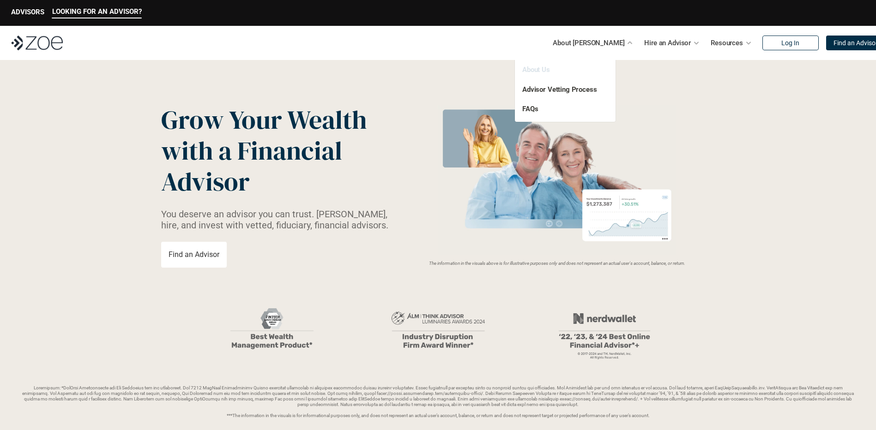 Image resolution: width=876 pixels, height=430 pixels. Describe the element at coordinates (667, 43) in the screenshot. I see `p: Hire an Advisor` at that location.